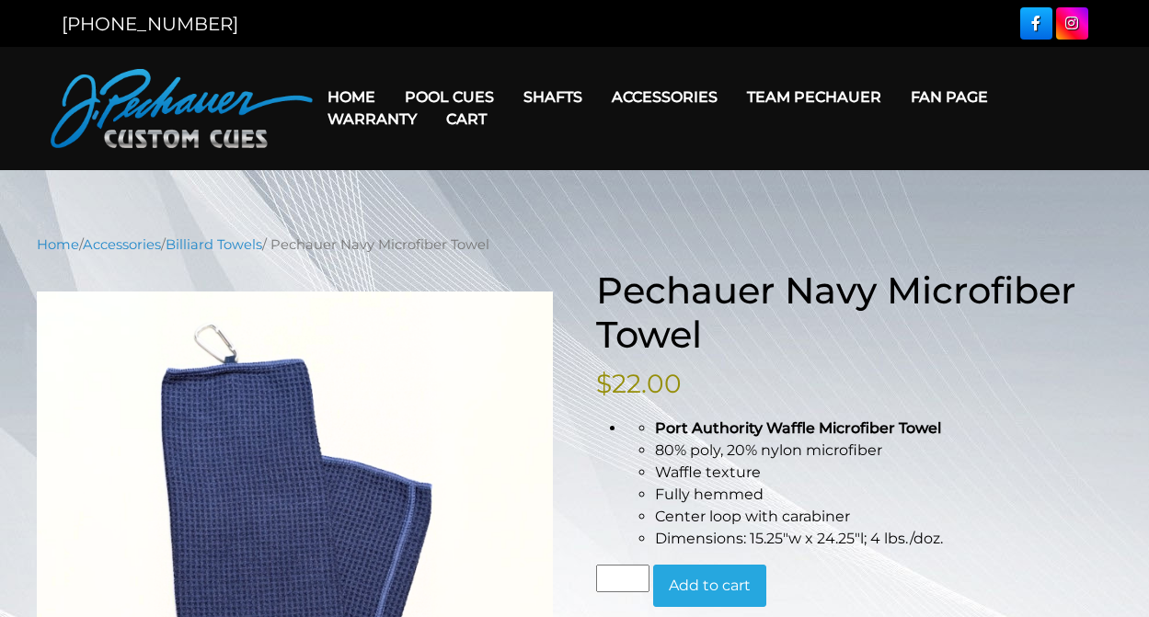 This screenshot has height=617, width=1149. Describe the element at coordinates (884, 517) in the screenshot. I see `li: Center loop with carabiner` at that location.